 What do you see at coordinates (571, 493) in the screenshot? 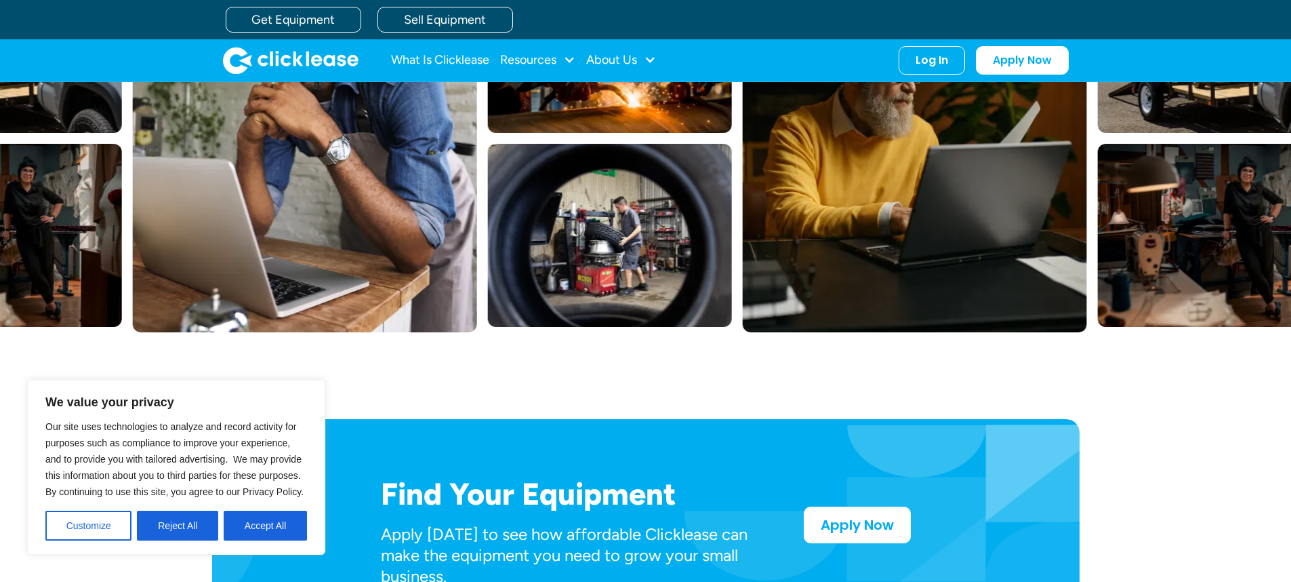
I see `h2: Find Your Equipment` at bounding box center [571, 493].